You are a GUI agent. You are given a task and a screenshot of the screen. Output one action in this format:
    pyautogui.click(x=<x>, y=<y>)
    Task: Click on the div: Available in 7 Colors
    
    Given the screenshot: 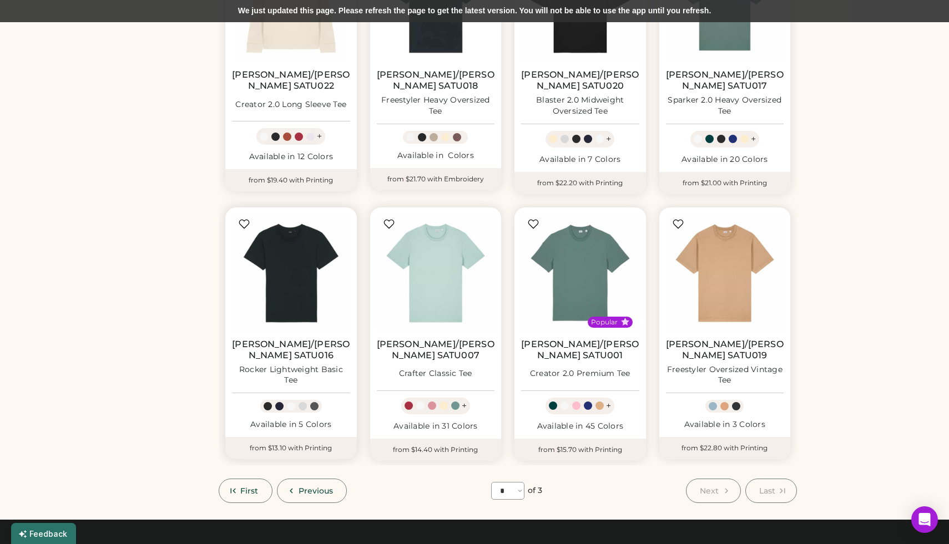 What is the action you would take?
    pyautogui.click(x=580, y=160)
    